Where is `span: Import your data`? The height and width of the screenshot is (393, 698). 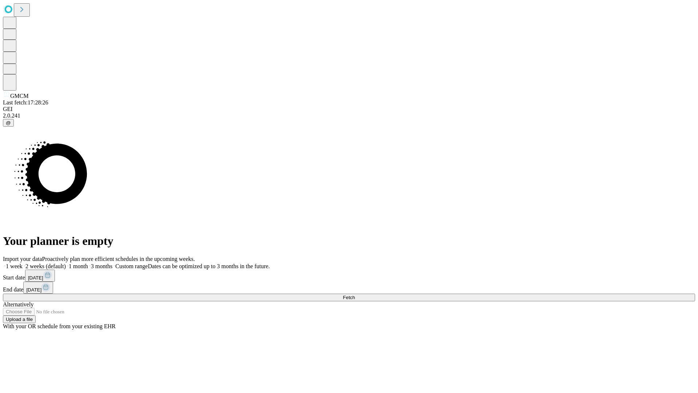 span: Import your data is located at coordinates (23, 258).